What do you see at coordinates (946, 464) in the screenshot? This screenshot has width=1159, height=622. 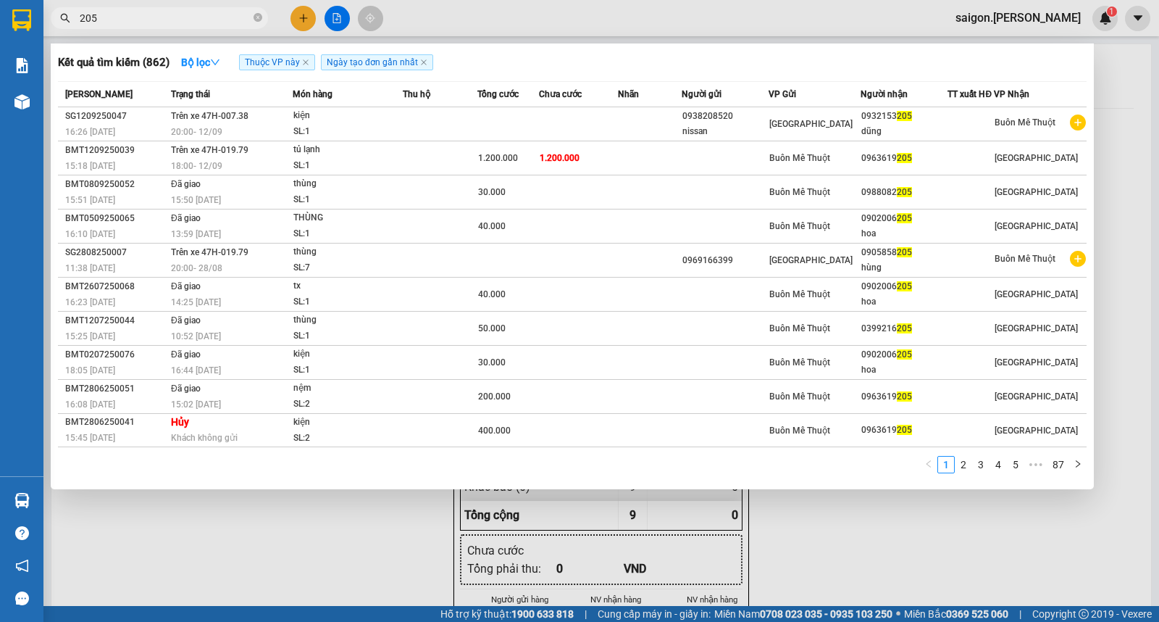 I see `li: 1` at bounding box center [946, 464].